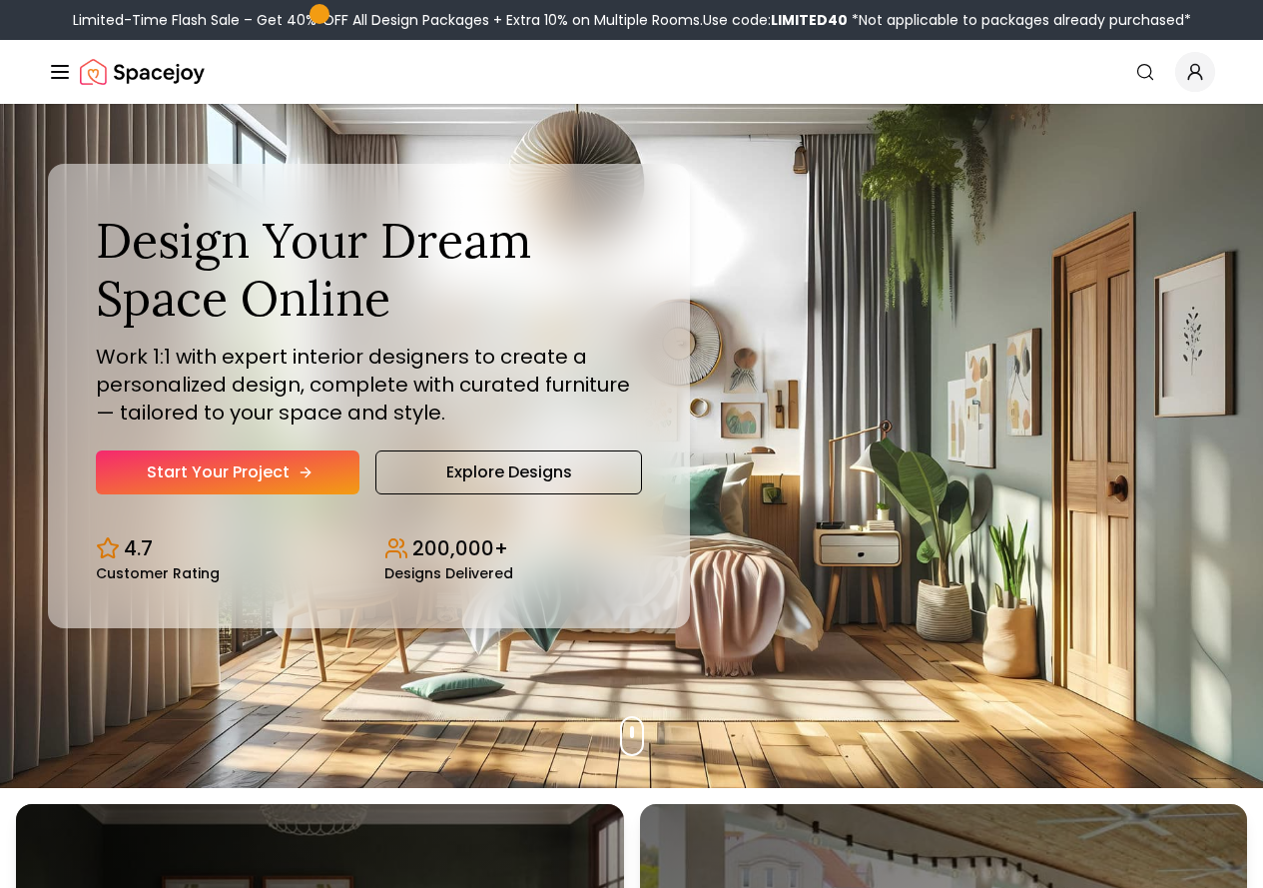 The image size is (1263, 888). What do you see at coordinates (368, 549) in the screenshot?
I see `div: Design stats` at bounding box center [368, 549].